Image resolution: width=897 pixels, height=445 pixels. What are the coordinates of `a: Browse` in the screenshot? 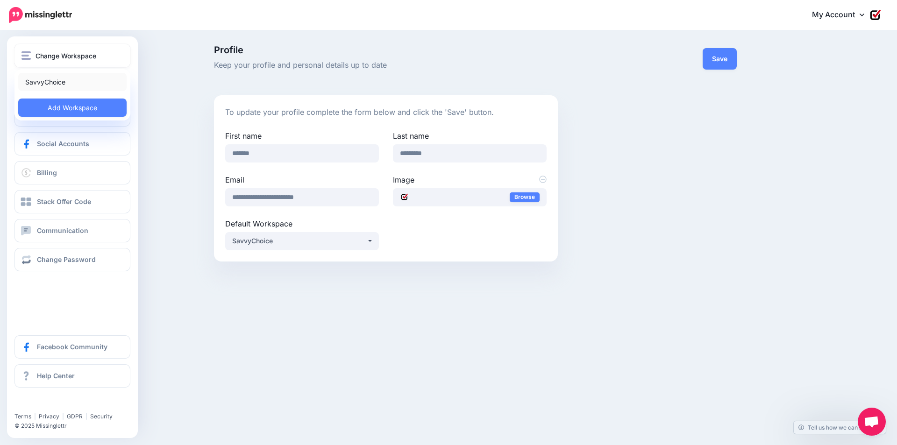 It's located at (525, 197).